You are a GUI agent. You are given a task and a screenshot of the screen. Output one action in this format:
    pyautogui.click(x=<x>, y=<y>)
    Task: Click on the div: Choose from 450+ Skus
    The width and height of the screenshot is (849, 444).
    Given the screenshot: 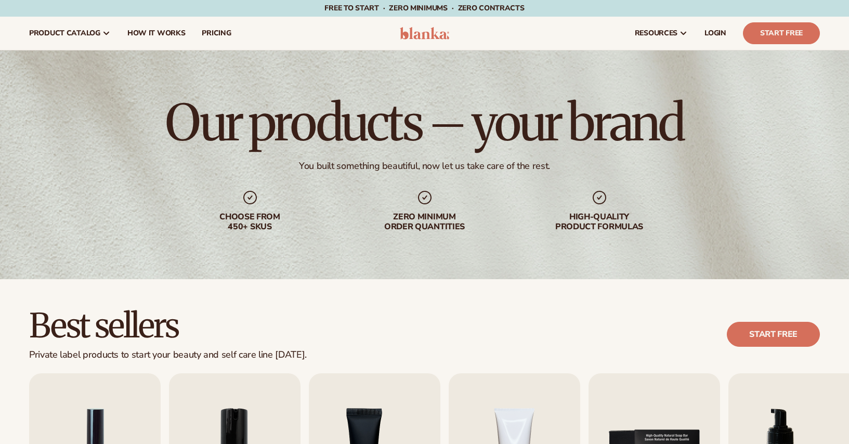 What is the action you would take?
    pyautogui.click(x=250, y=222)
    